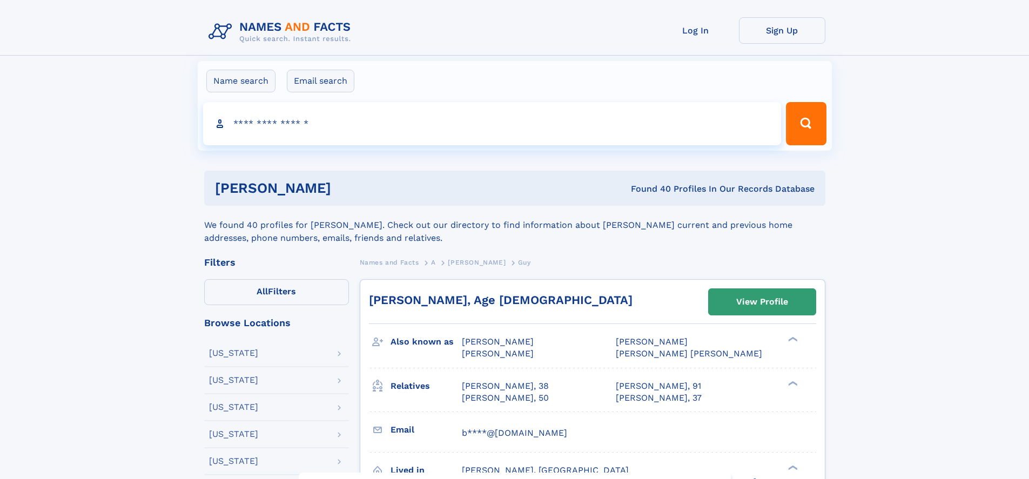  Describe the element at coordinates (492, 124) in the screenshot. I see `input: search input` at that location.